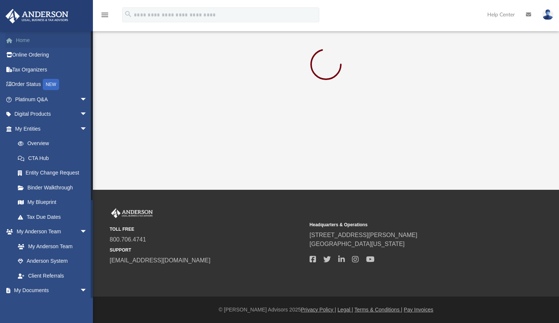 The image size is (559, 323). Describe the element at coordinates (52, 261) in the screenshot. I see `a: Anderson System` at that location.